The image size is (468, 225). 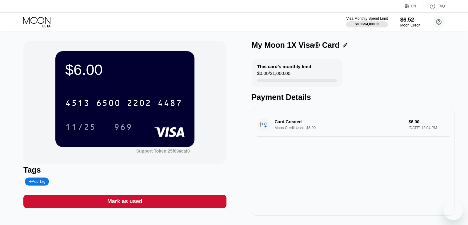 What do you see at coordinates (163, 151) in the screenshot?
I see `div: Support Token:25f69acaf0` at bounding box center [163, 151].